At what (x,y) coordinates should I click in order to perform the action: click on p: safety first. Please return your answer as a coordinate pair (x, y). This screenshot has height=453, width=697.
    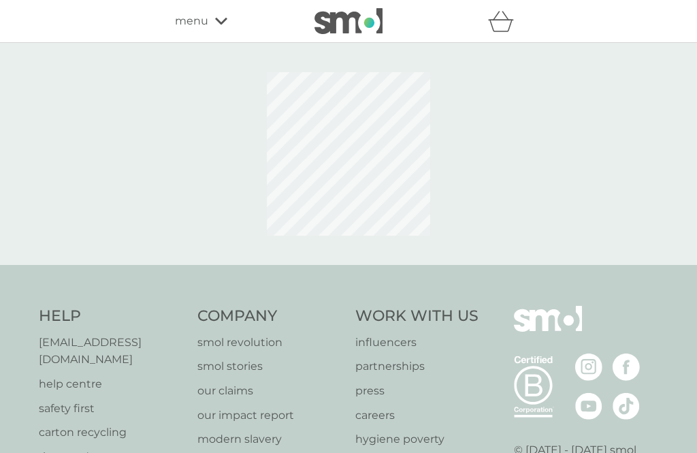
    Looking at the image, I should click on (111, 409).